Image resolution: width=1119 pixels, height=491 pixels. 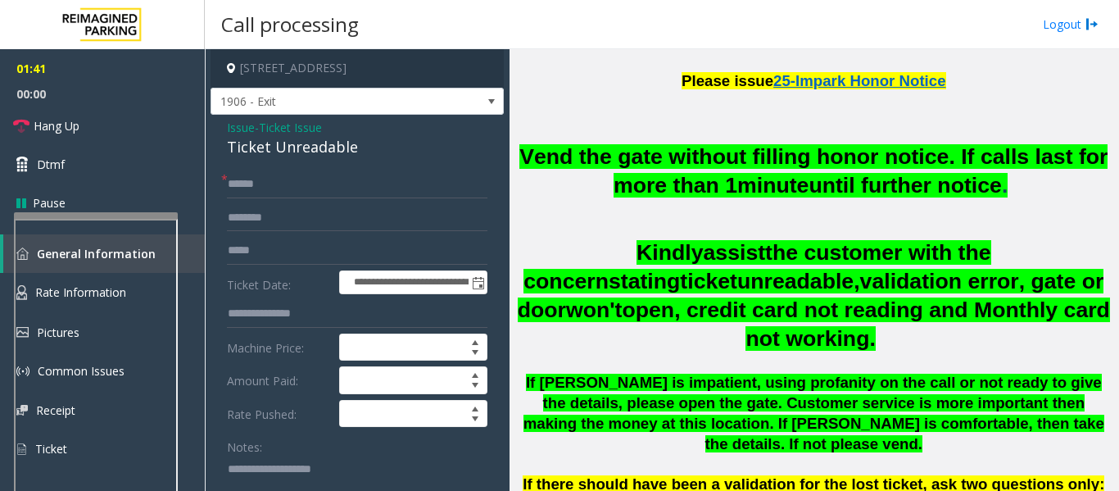 I want to click on label: Rate Pushed:, so click(x=278, y=414).